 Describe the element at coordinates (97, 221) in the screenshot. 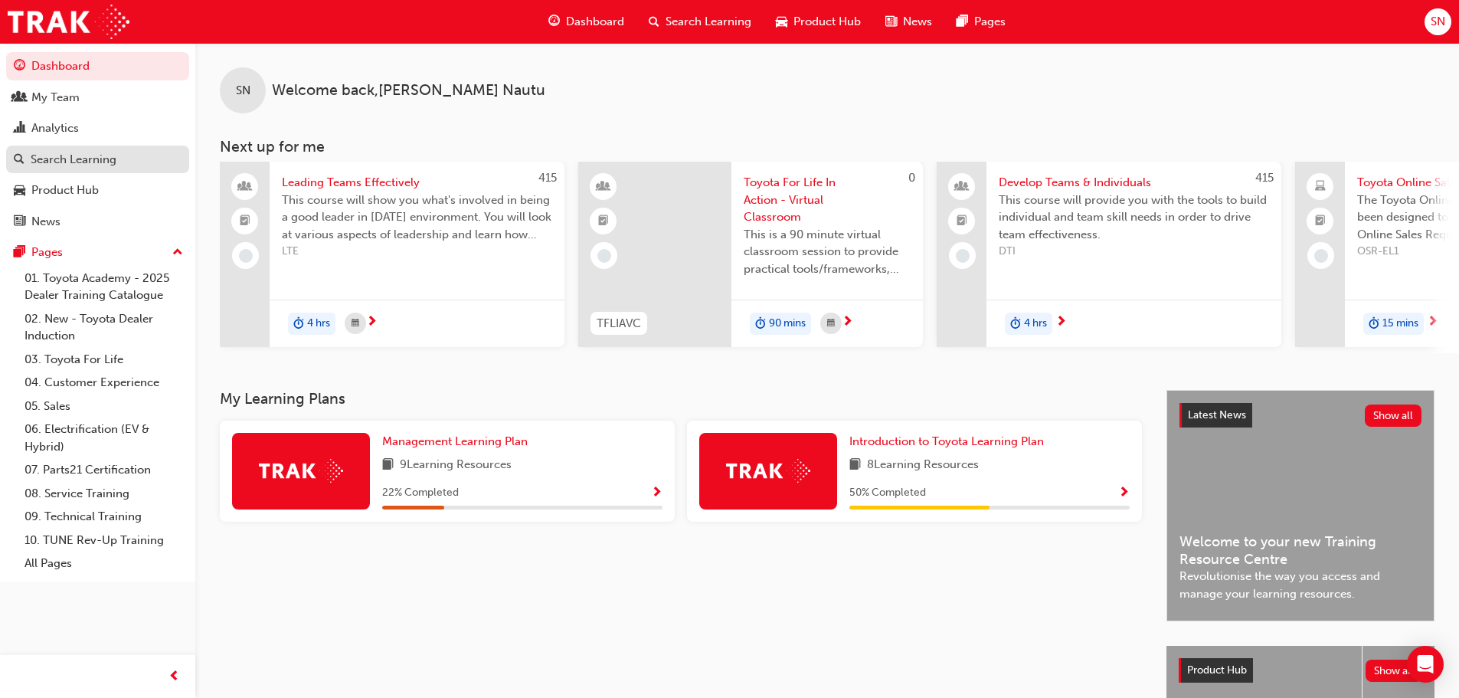

I see `a: News` at that location.